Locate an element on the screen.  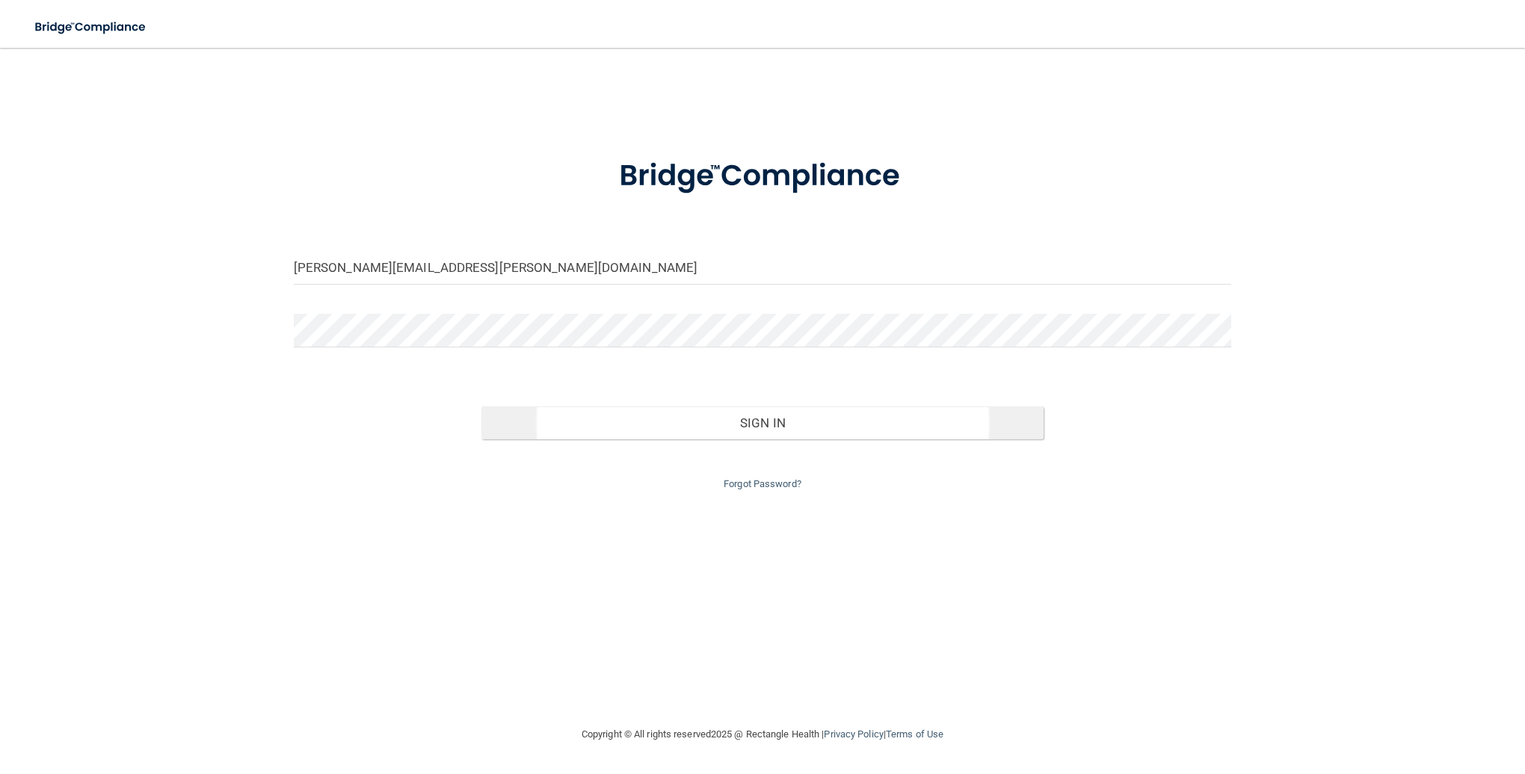
a: Forgot Password? is located at coordinates (762, 484).